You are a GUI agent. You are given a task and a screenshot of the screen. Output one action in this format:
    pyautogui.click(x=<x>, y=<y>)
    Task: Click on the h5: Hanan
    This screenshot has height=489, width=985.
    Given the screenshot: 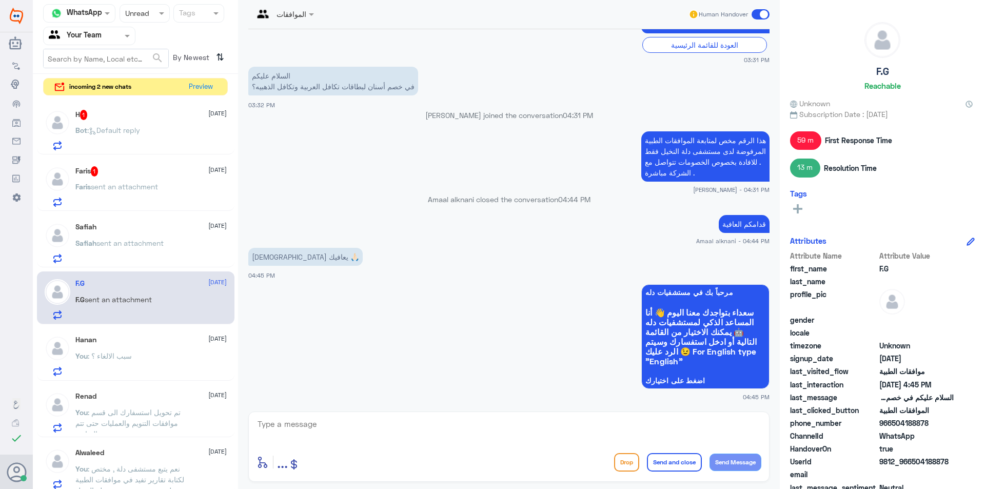 What is the action you would take?
    pyautogui.click(x=86, y=340)
    